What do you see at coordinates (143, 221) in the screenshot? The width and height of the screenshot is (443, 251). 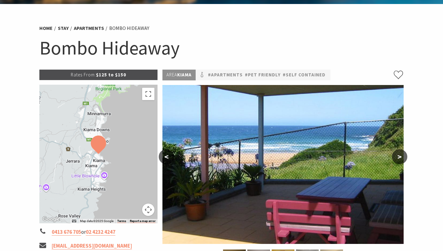 I see `a: Report a map error` at bounding box center [143, 221].